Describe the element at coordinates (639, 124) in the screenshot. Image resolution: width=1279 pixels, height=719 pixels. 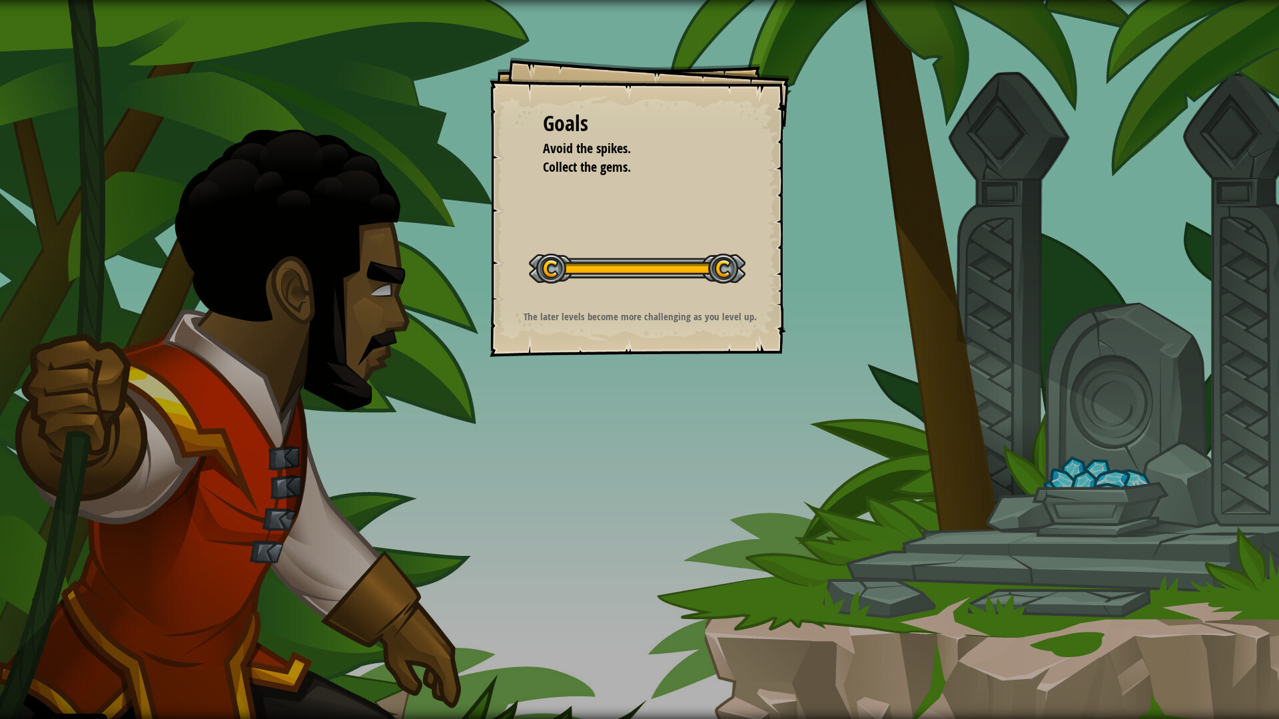
I see `div: Goals` at that location.